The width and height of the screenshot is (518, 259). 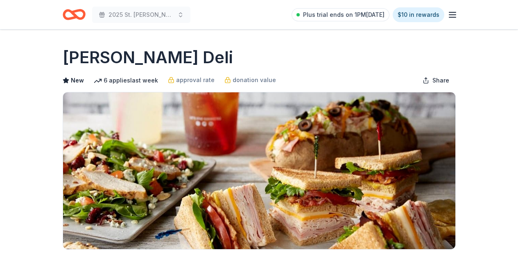 I want to click on span: Share, so click(x=441, y=80).